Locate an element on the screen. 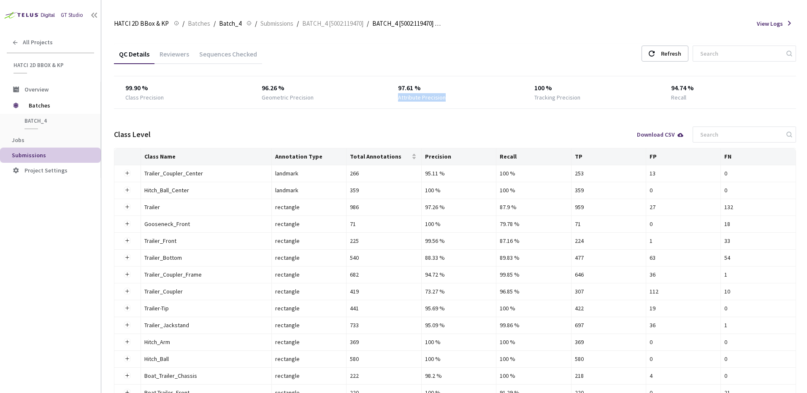 The image size is (807, 393). th: Total Annotations is located at coordinates (384, 157).